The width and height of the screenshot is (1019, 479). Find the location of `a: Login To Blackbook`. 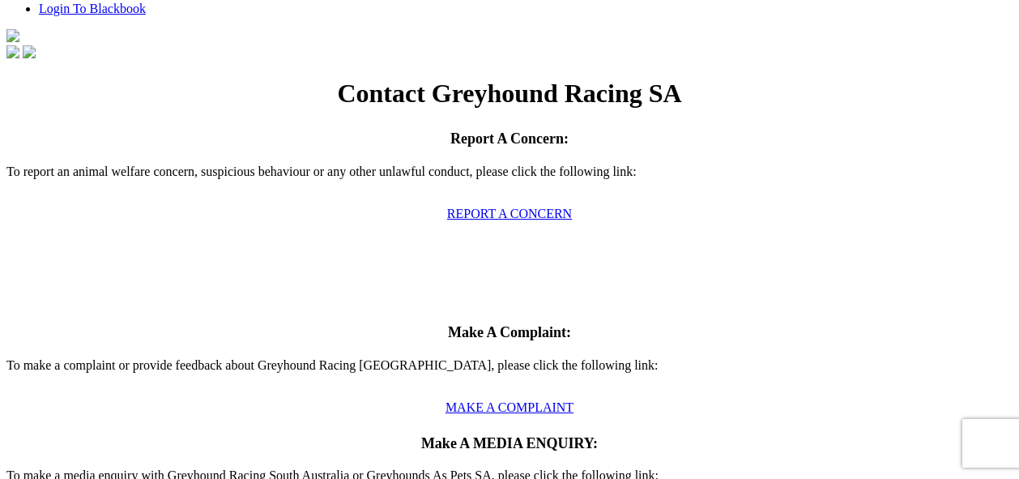

a: Login To Blackbook is located at coordinates (92, 8).